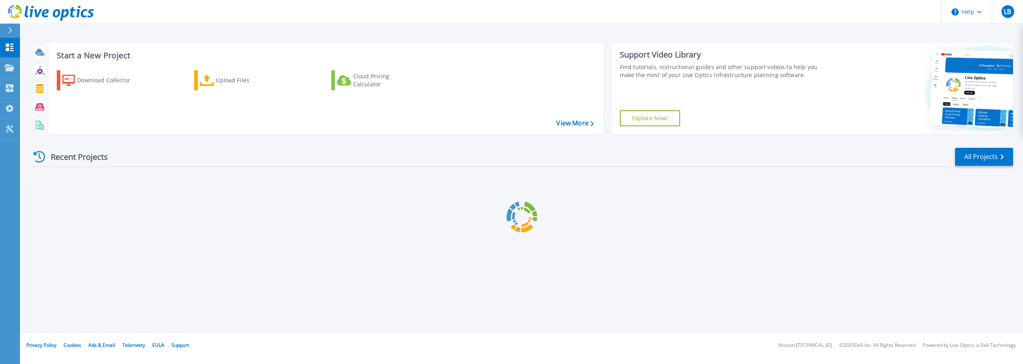 The image size is (1023, 364). Describe the element at coordinates (133, 345) in the screenshot. I see `a: Telemetry` at that location.